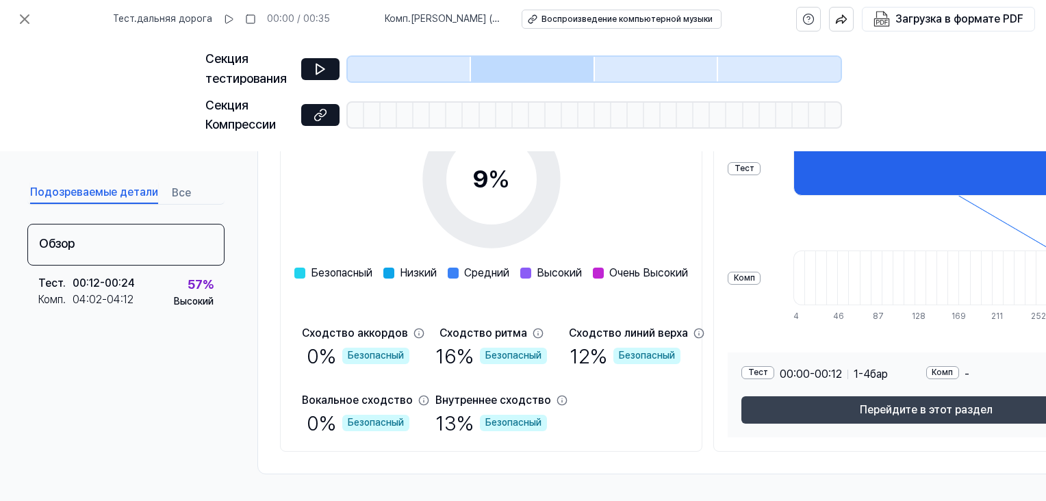 Image resolution: width=1046 pixels, height=501 pixels. Describe the element at coordinates (174, 18) in the screenshot. I see `ya-tr-span: дальняя дорога` at that location.